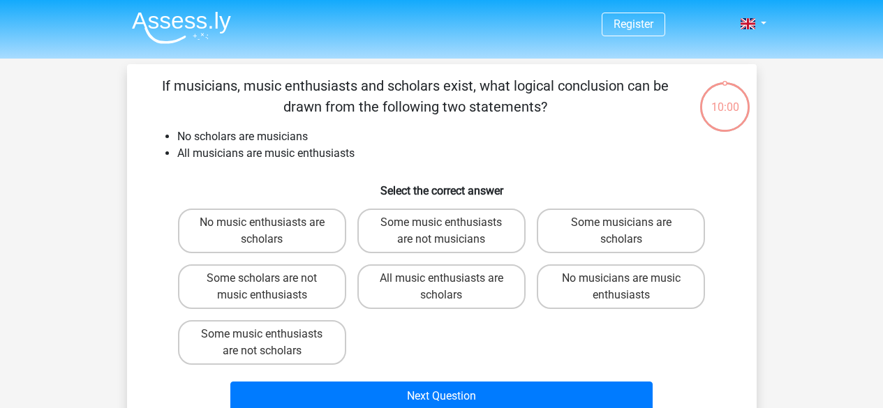 The width and height of the screenshot is (883, 408). I want to click on label: All music enthusiasts are scholars, so click(441, 287).